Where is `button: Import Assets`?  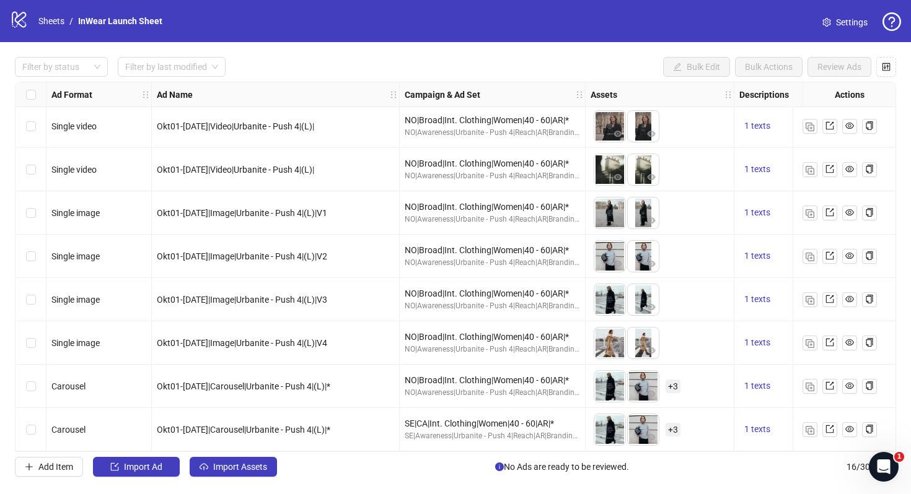
button: Import Assets is located at coordinates (233, 467).